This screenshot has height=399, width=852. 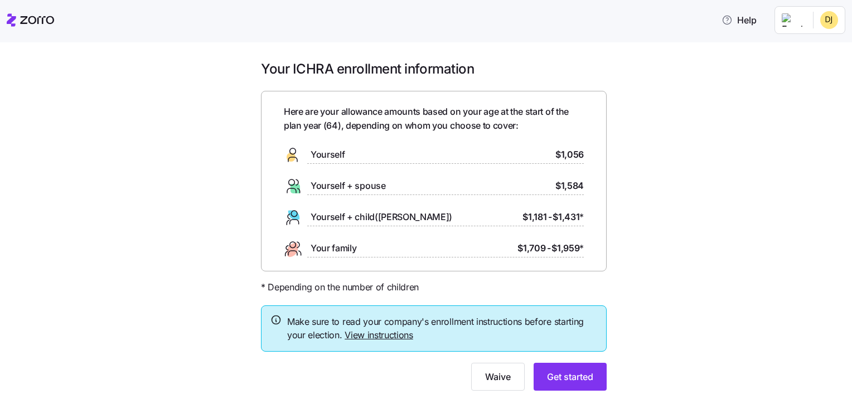 I want to click on span: Waive, so click(x=498, y=377).